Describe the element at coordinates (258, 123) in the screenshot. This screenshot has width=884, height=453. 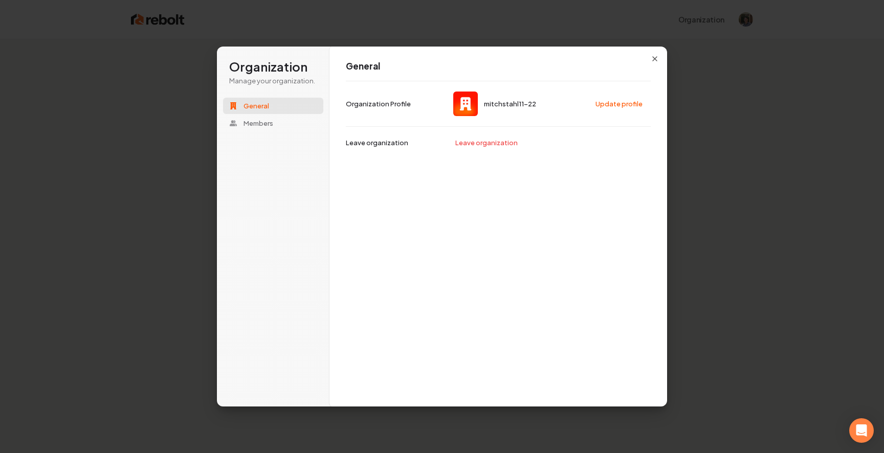
I see `span: Members` at that location.